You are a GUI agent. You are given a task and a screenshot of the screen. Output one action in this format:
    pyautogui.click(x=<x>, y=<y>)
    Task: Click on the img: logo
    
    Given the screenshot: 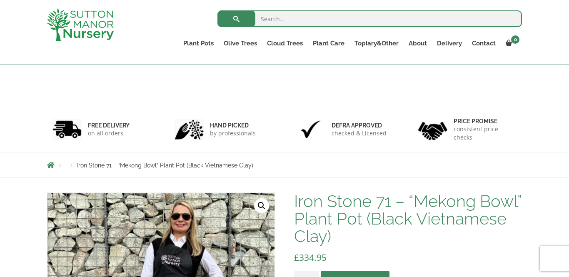 What is the action you would take?
    pyautogui.click(x=80, y=25)
    